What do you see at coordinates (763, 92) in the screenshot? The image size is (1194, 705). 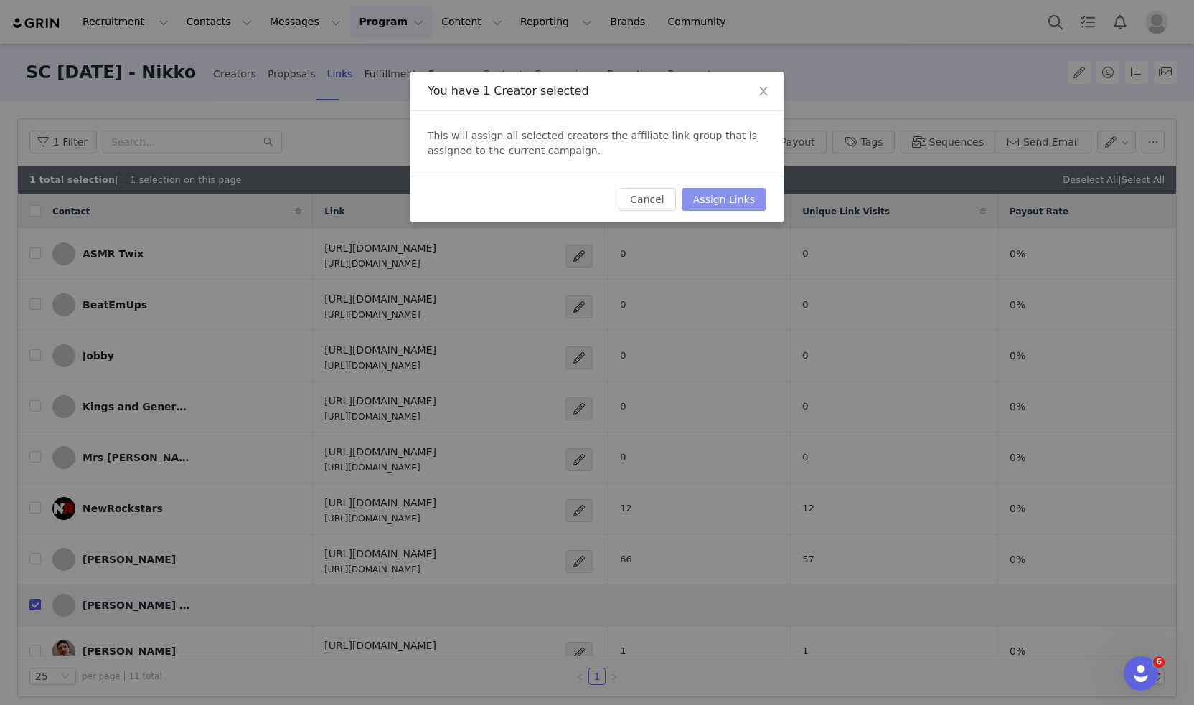 I see `button: Close` at bounding box center [763, 92].